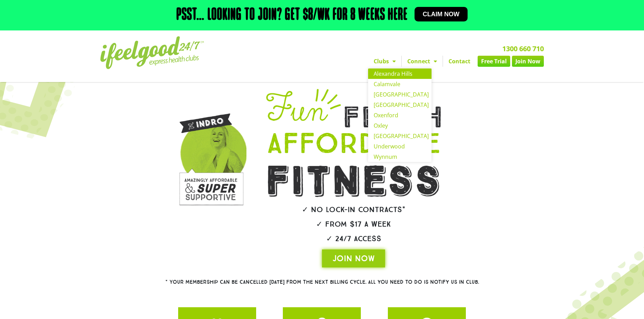 The width and height of the screenshot is (644, 319). I want to click on a: Oxley, so click(399, 126).